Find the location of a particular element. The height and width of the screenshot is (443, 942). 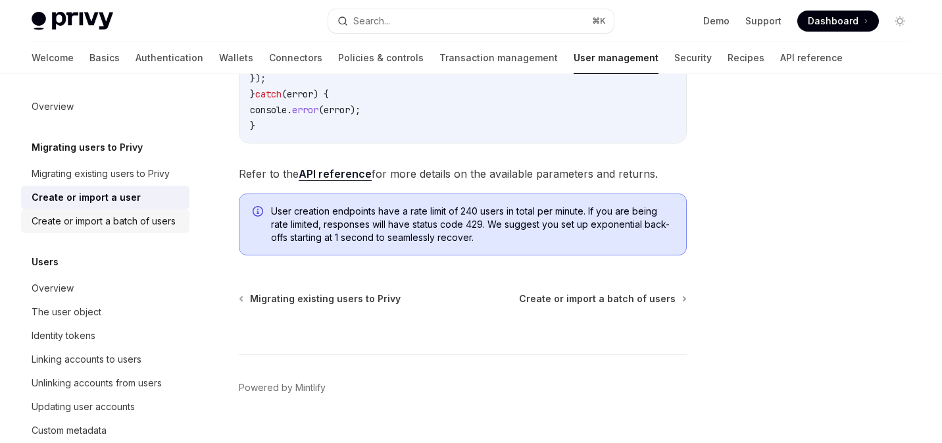

div: Search... is located at coordinates (372, 21).